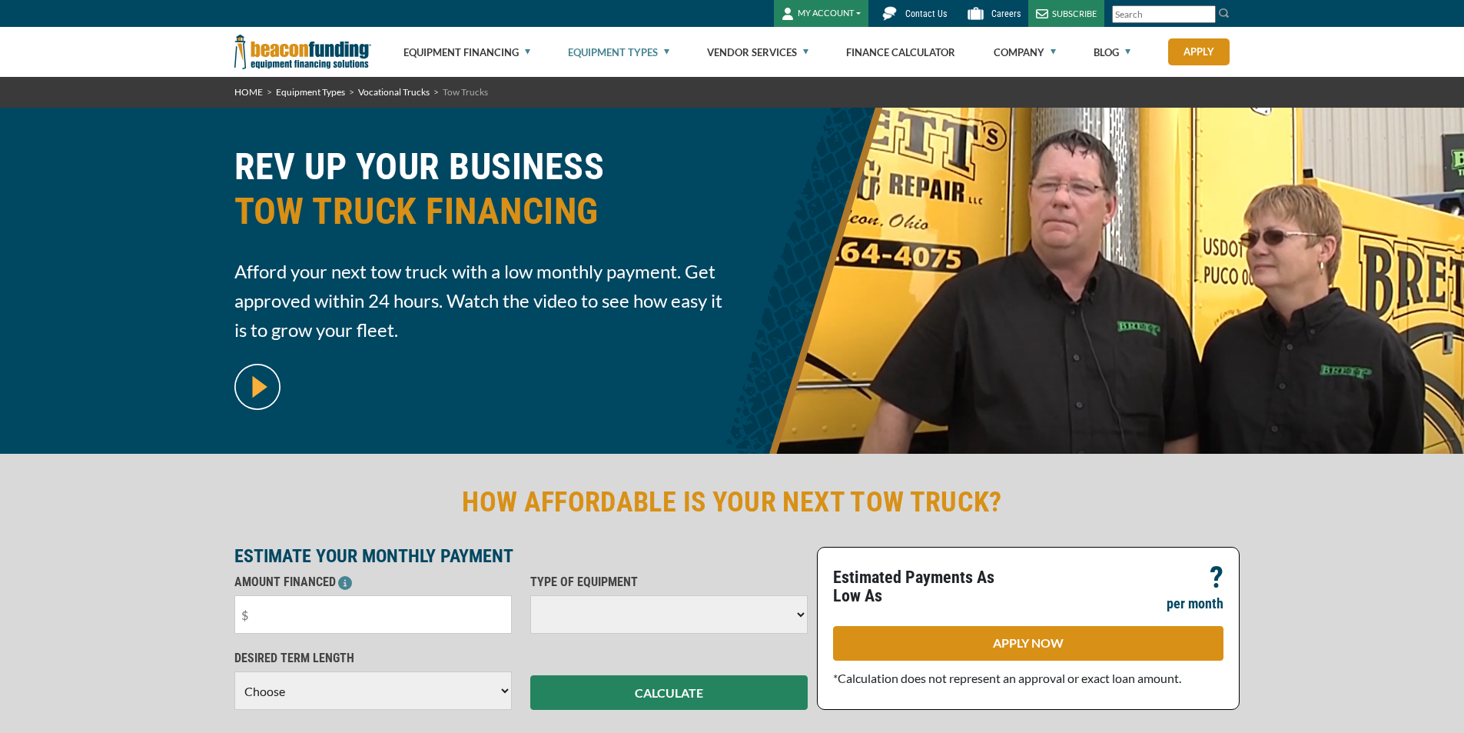 This screenshot has width=1464, height=733. Describe the element at coordinates (248, 91) in the screenshot. I see `a: HOME` at that location.